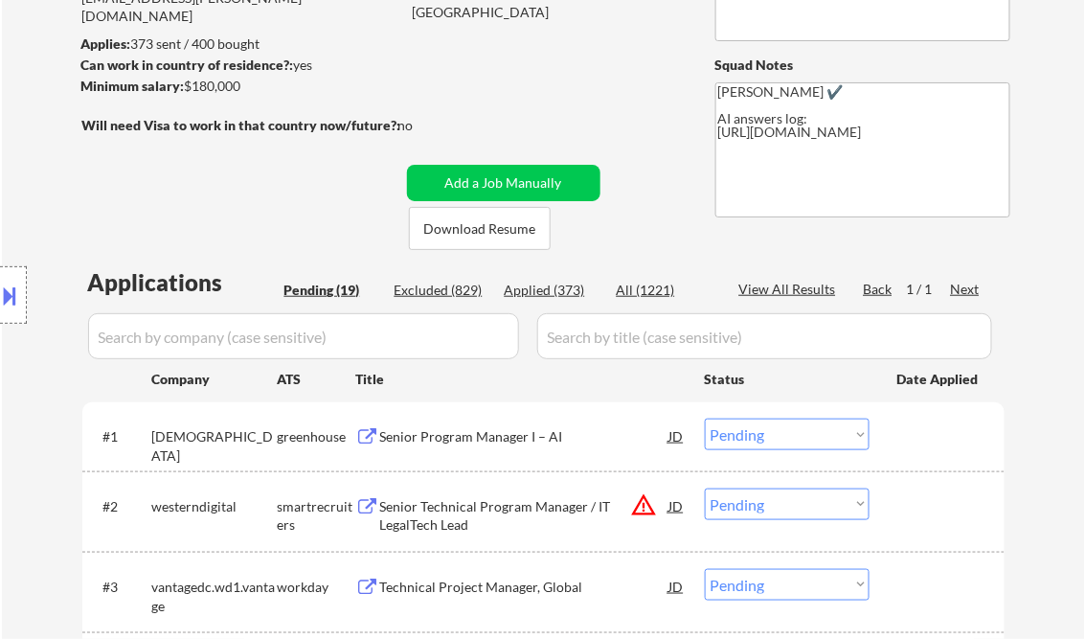 Image resolution: width=1085 pixels, height=639 pixels. What do you see at coordinates (120, 507) in the screenshot?
I see `div: #2` at bounding box center [120, 507].